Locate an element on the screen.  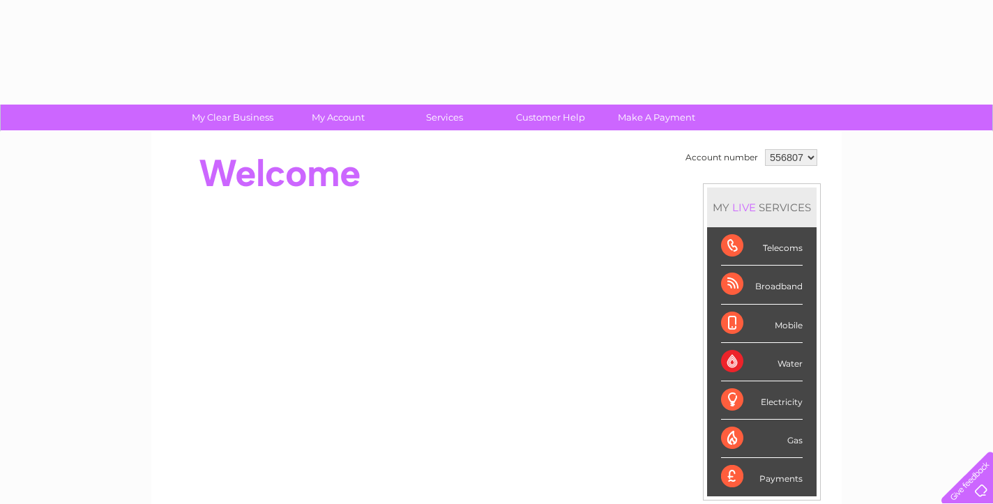
div: Payments is located at coordinates (762, 477).